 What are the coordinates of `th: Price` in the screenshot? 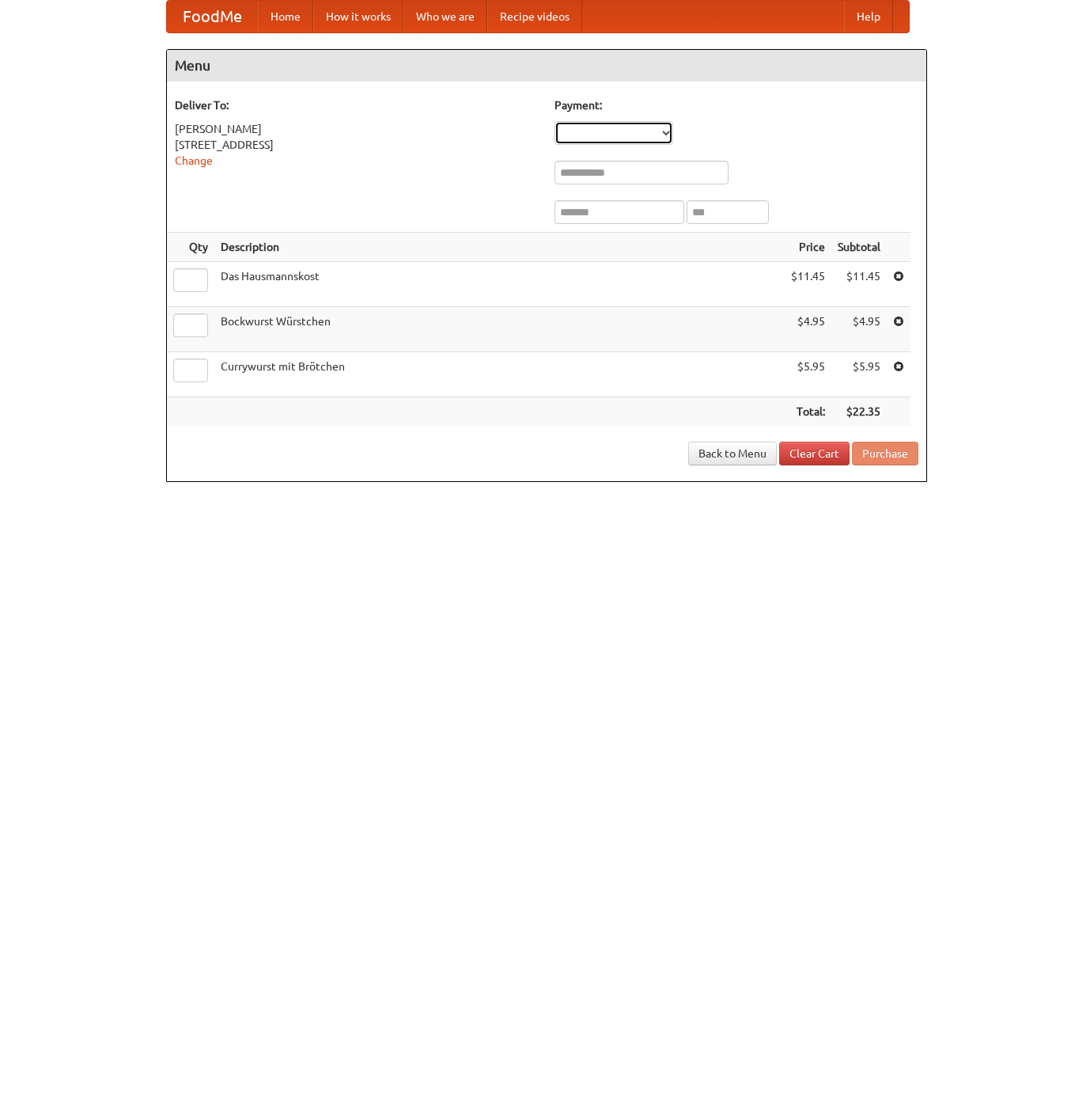 It's located at (808, 247).